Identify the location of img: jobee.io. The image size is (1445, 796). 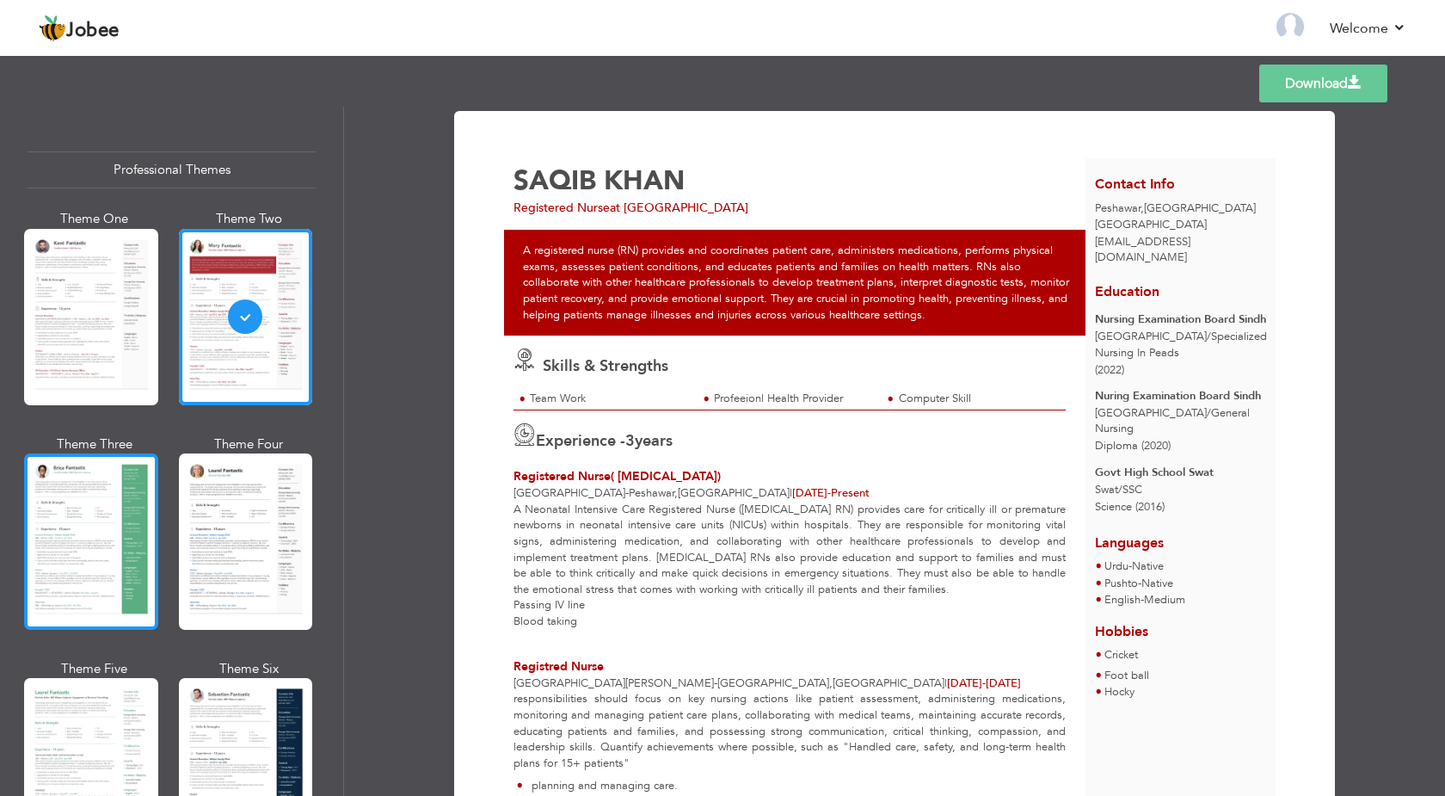
(52, 28).